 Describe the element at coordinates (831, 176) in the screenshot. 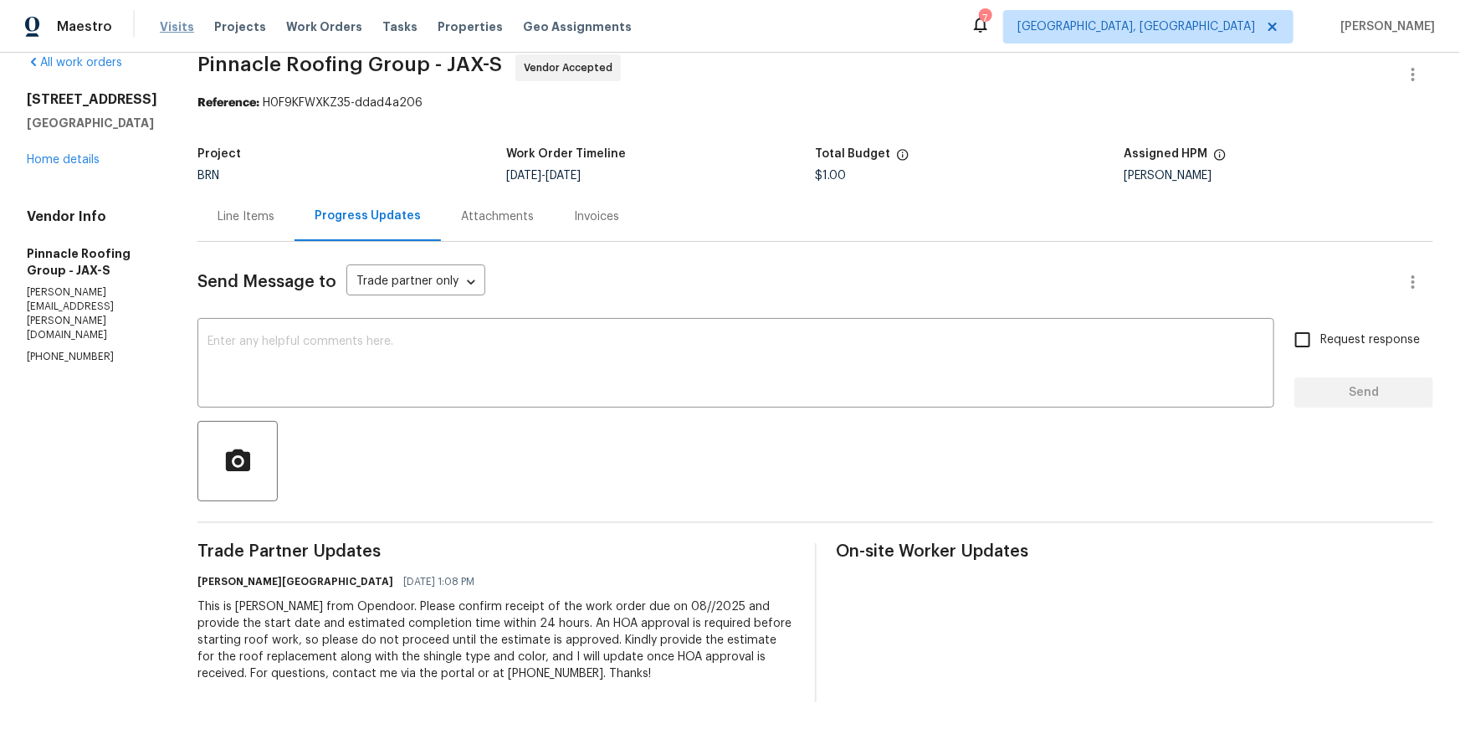

I see `span: $1.00` at that location.